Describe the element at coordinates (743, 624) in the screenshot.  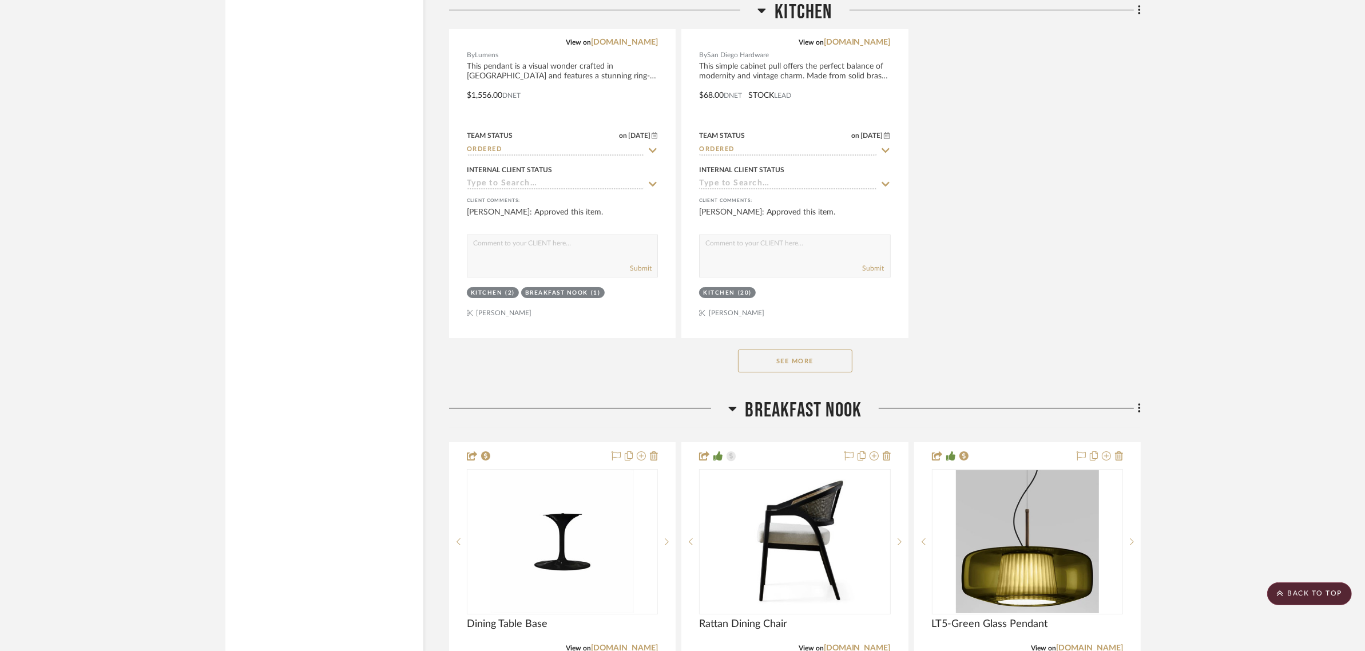
I see `span: Rattan Dining Chair` at that location.